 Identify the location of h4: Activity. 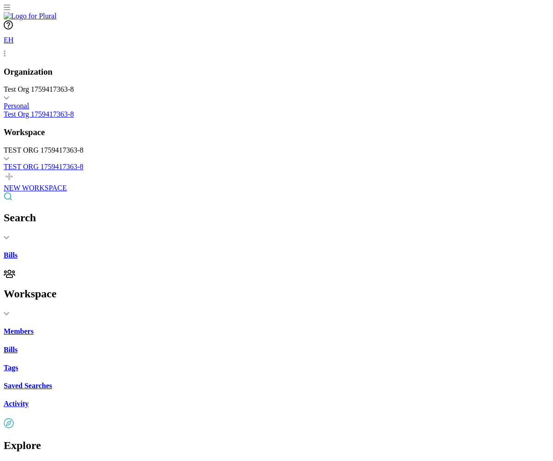
(277, 404).